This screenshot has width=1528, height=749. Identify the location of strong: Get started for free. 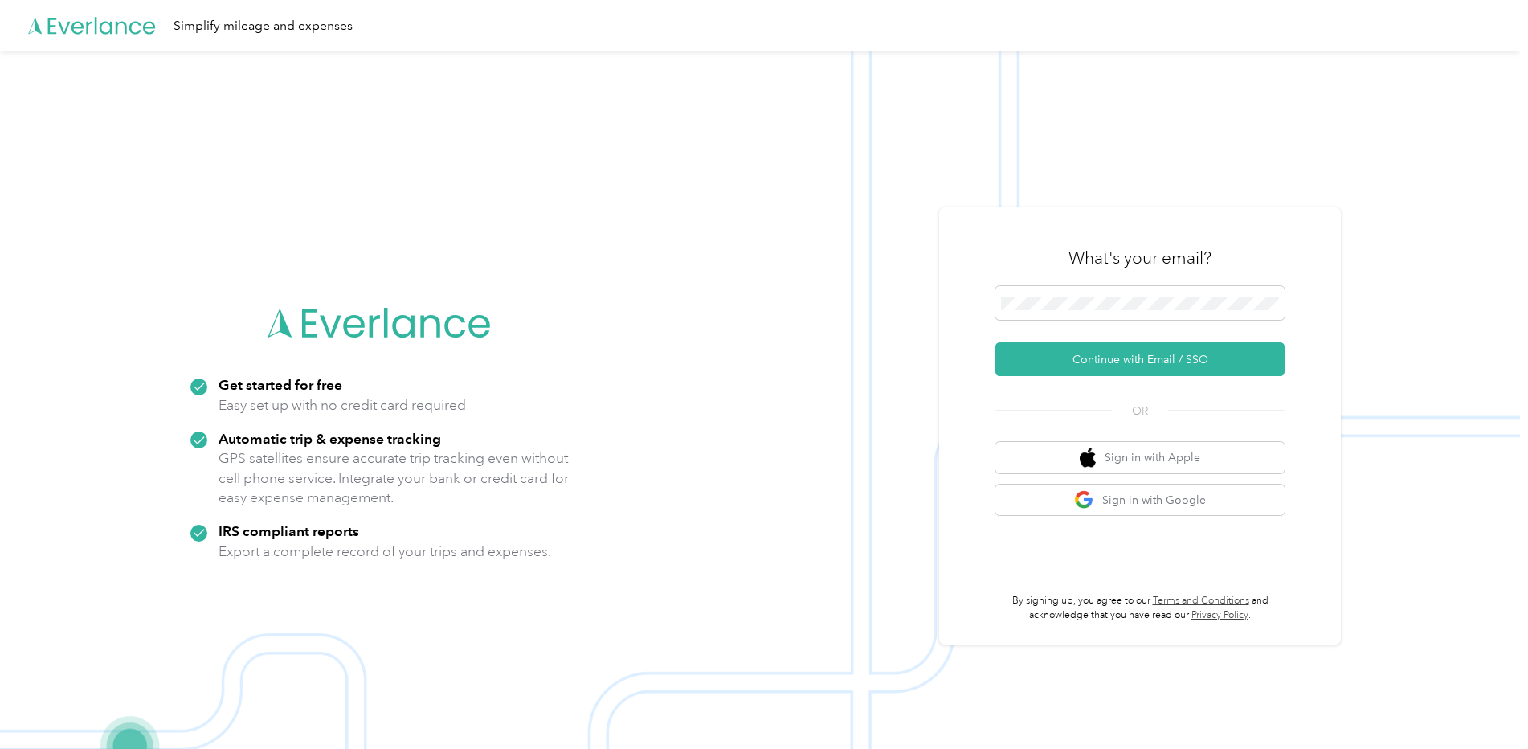
(280, 384).